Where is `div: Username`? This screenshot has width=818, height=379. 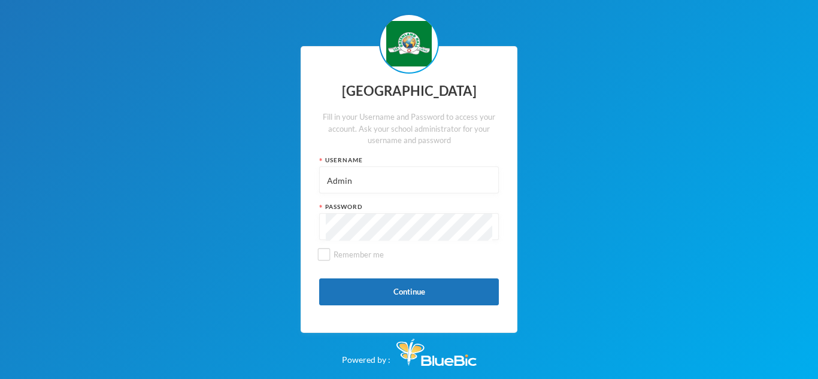 div: Username is located at coordinates (409, 160).